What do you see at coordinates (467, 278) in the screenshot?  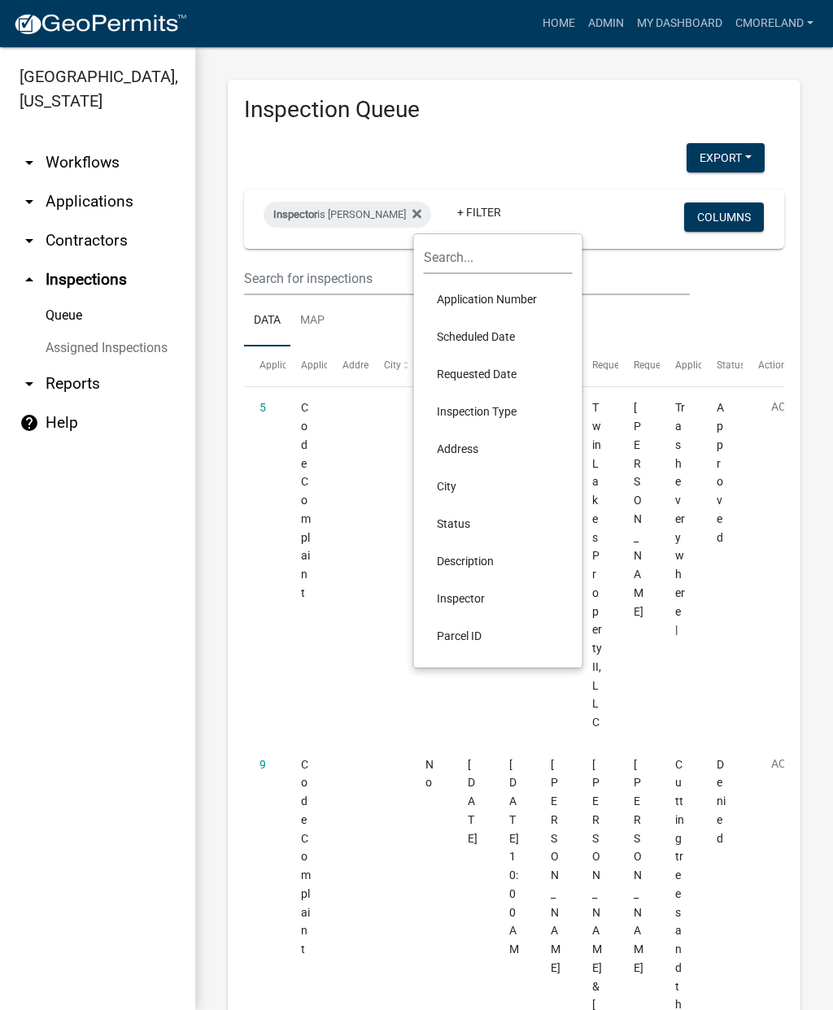 I see `input: Search for inspections` at bounding box center [467, 278].